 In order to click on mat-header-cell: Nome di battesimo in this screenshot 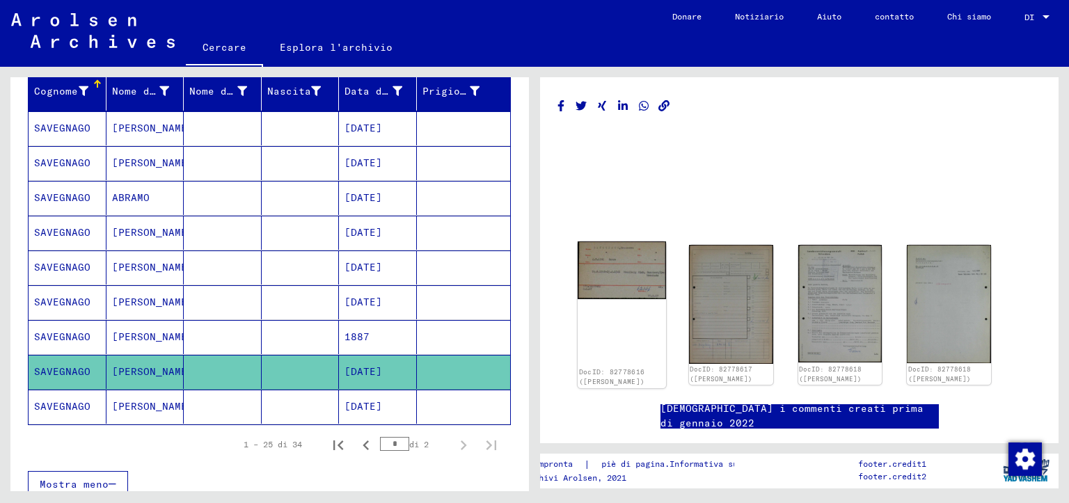, I will do `click(145, 91)`.